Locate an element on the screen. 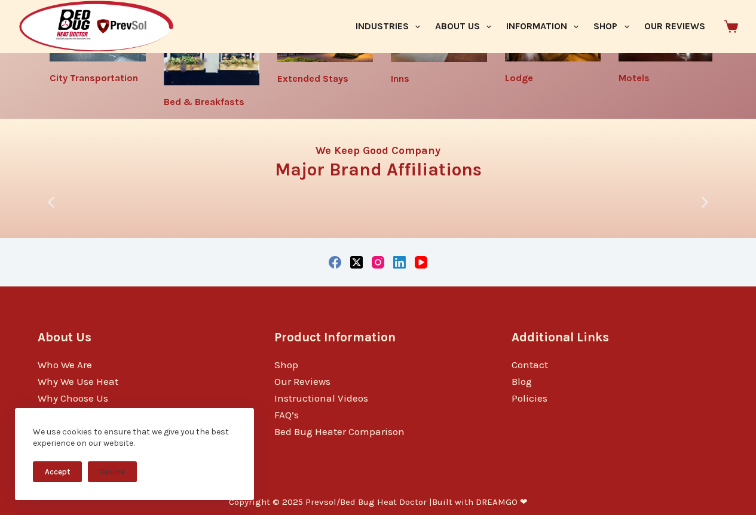  a: Shop is located at coordinates (286, 365).